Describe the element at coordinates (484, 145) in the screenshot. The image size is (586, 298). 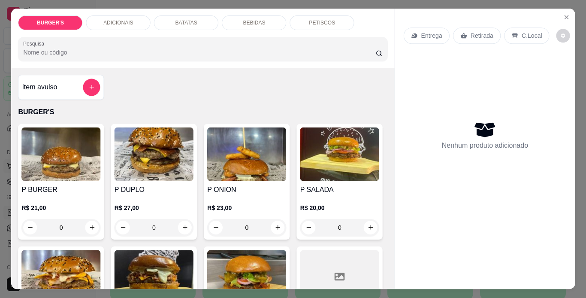
I see `p: Nenhum produto adicionado` at that location.